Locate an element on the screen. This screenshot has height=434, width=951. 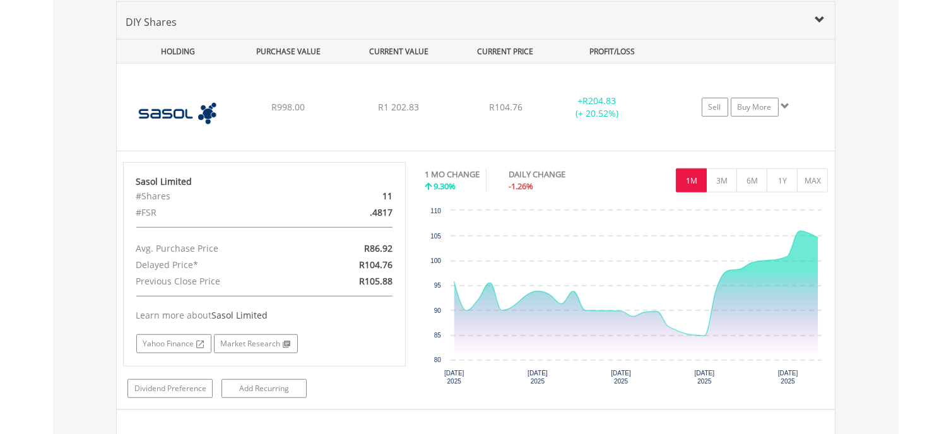
div: Avg. Purchase Price is located at coordinates (218, 249).